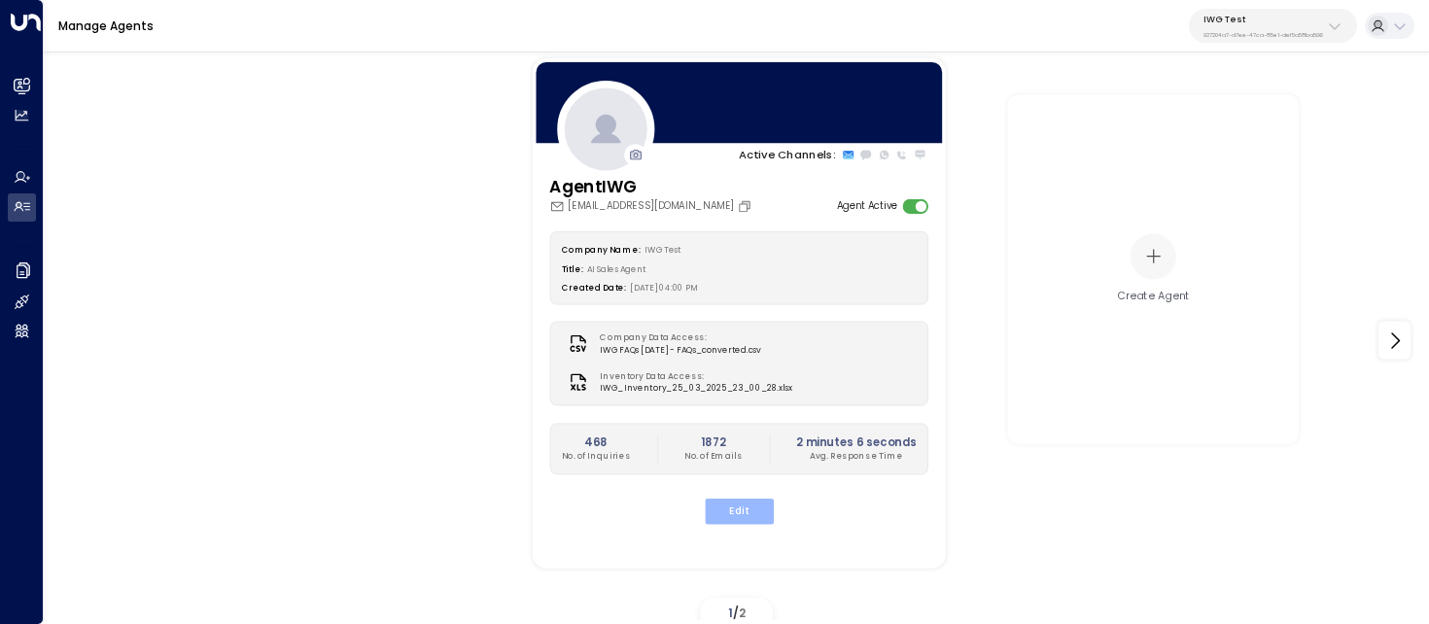  Describe the element at coordinates (595, 456) in the screenshot. I see `p: No. of Inquiries` at that location.